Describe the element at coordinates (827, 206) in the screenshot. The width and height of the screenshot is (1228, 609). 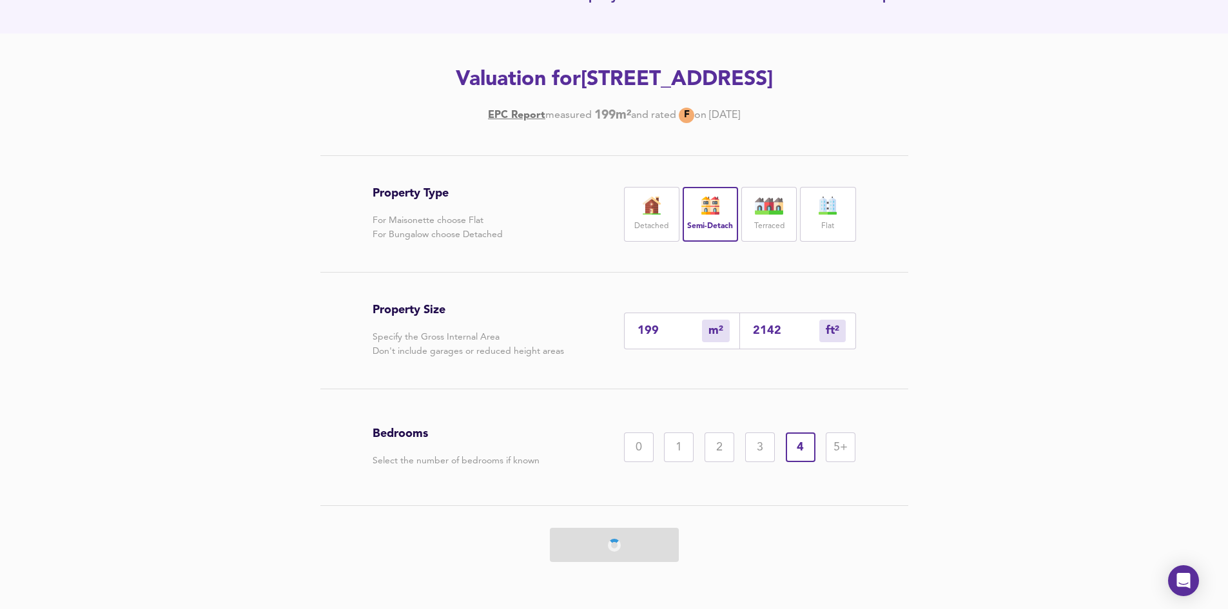
I see `img: flat-icon` at that location.